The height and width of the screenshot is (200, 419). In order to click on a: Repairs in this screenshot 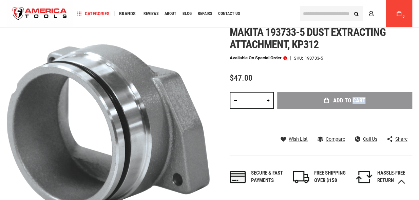, I will do `click(205, 14)`.